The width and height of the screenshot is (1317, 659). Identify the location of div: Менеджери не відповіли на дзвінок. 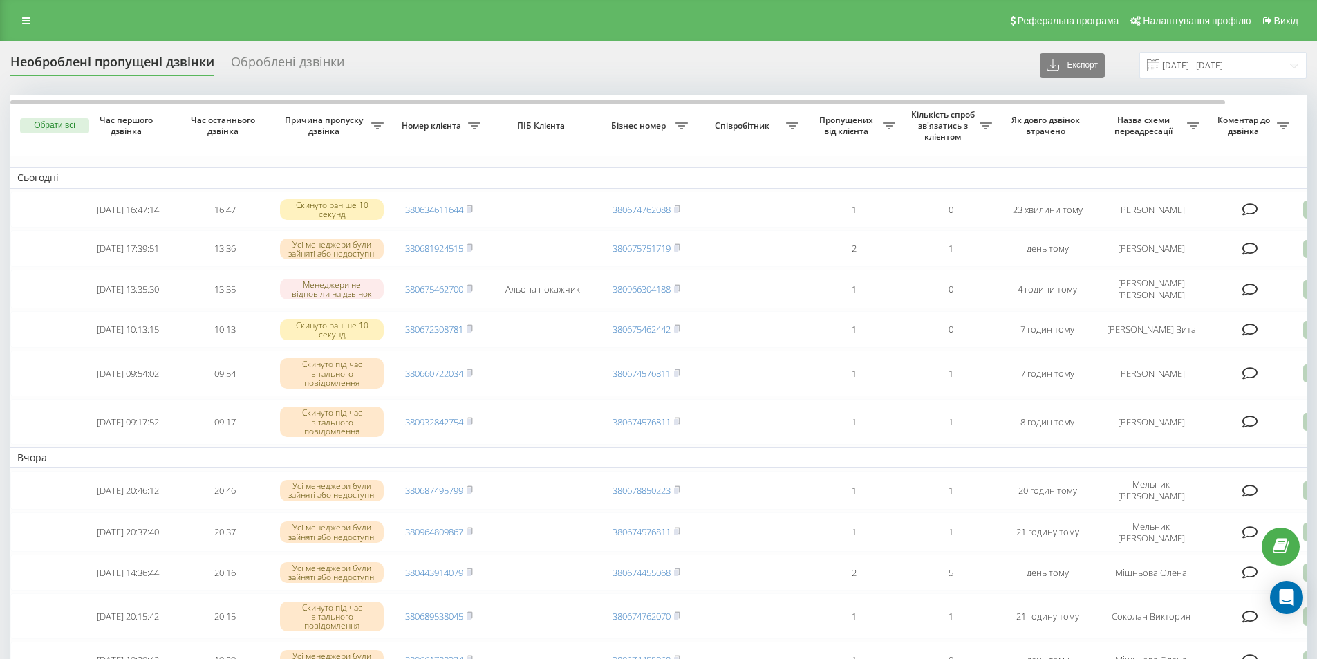
(332, 289).